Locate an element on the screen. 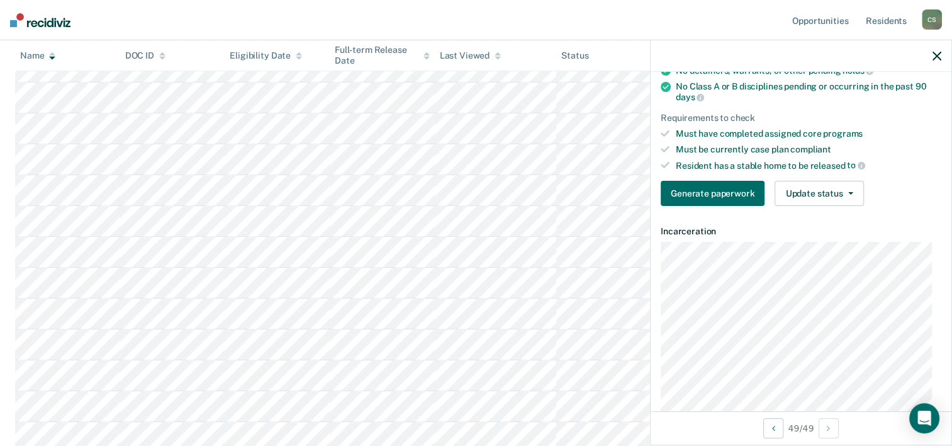  div: Name is located at coordinates (38, 55).